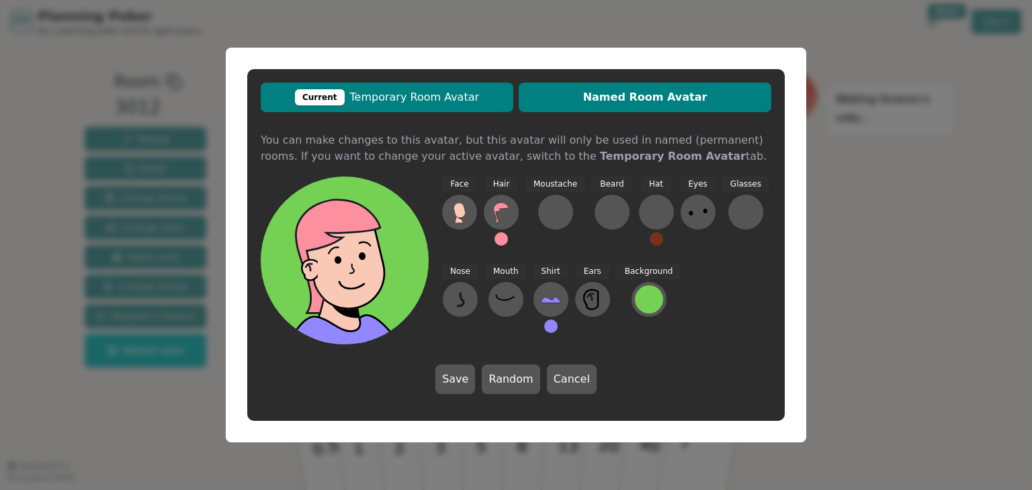 The height and width of the screenshot is (490, 1032). What do you see at coordinates (698, 184) in the screenshot?
I see `span: Eyes` at bounding box center [698, 184].